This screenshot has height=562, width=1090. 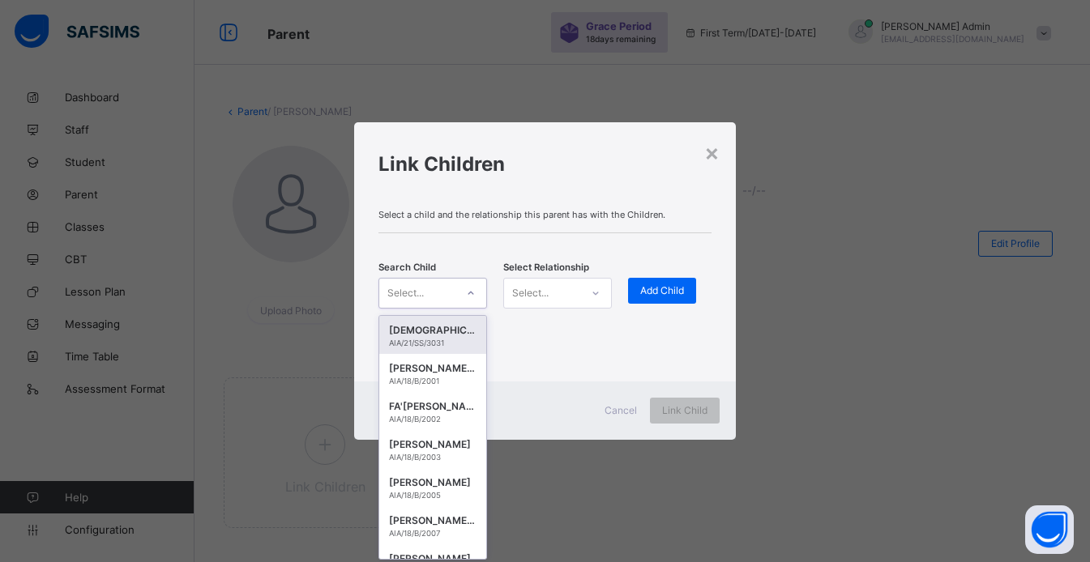 What do you see at coordinates (1049, 530) in the screenshot?
I see `button: Open asap` at bounding box center [1049, 530].